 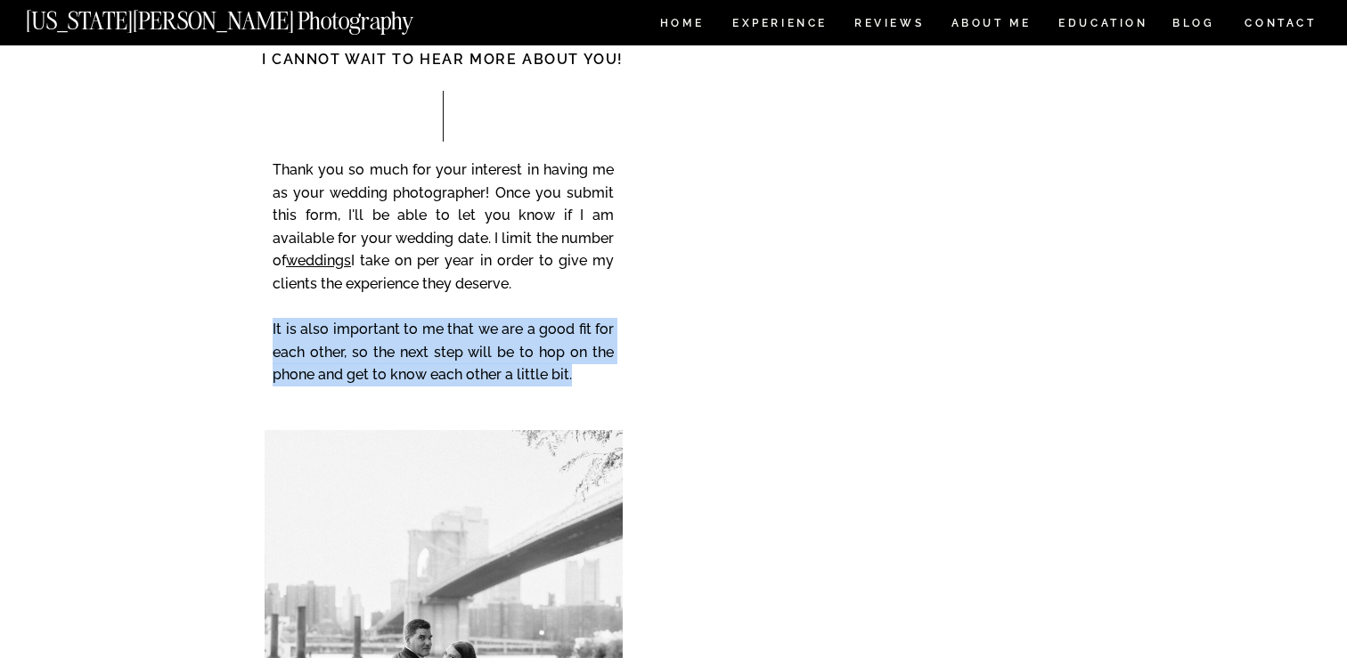 What do you see at coordinates (990, 25) in the screenshot?
I see `nav: ABOUT ME` at bounding box center [990, 25].